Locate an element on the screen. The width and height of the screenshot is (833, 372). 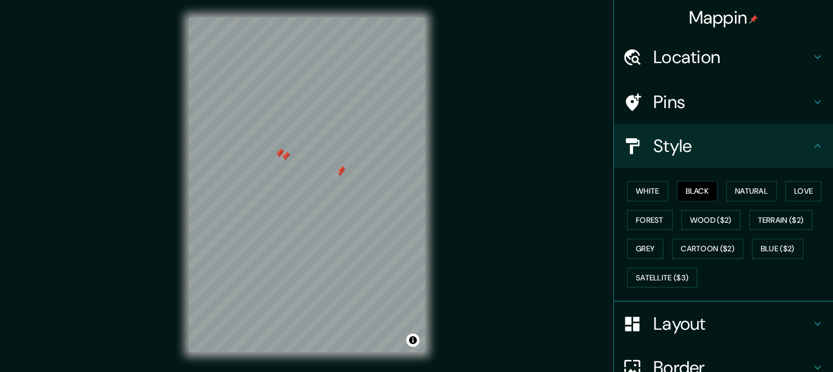
h4: Location is located at coordinates (733, 57).